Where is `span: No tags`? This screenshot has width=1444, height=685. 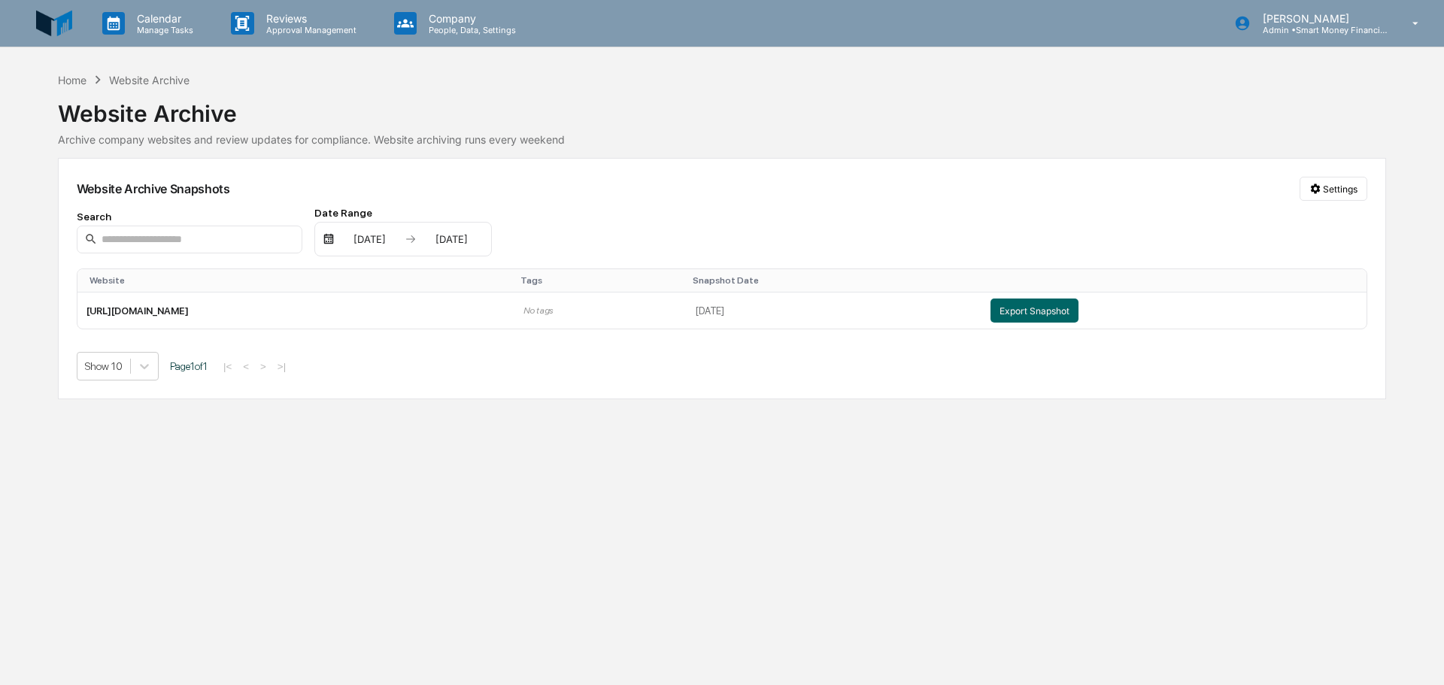 span: No tags is located at coordinates (538, 311).